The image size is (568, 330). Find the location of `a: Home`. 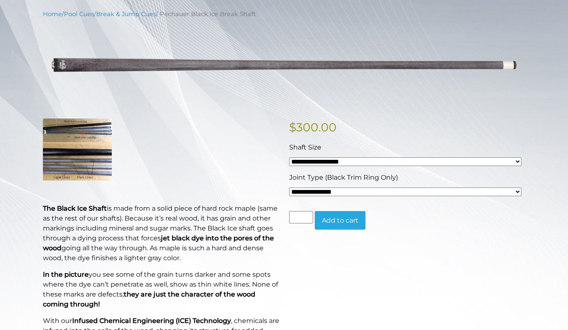

a: Home is located at coordinates (52, 14).